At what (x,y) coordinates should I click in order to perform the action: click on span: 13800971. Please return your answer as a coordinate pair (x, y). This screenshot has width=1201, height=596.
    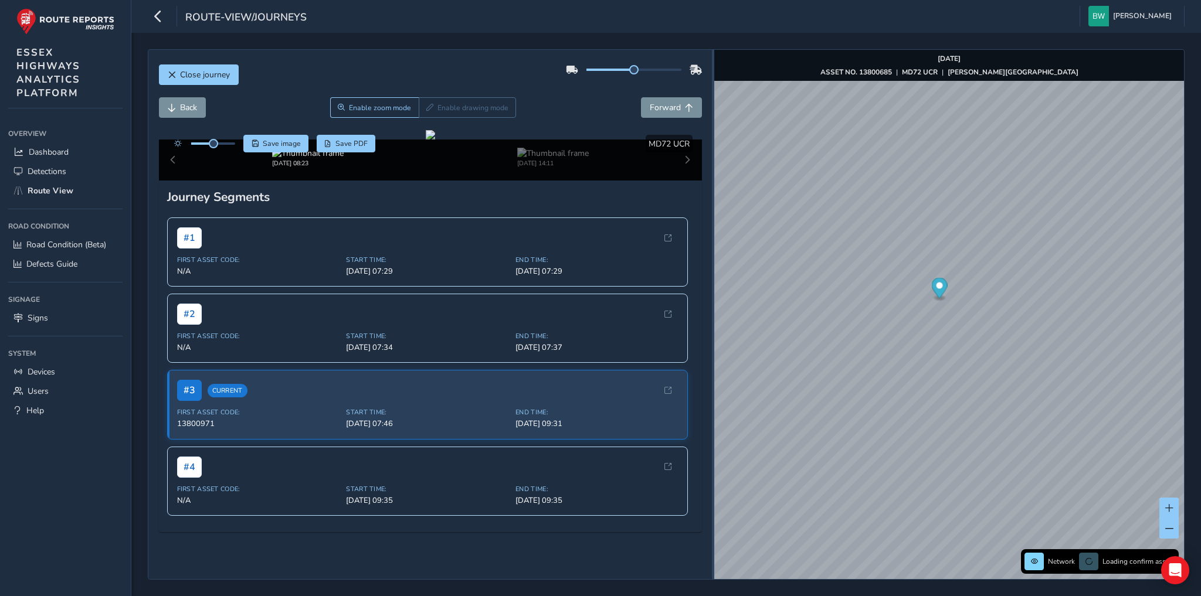
    Looking at the image, I should click on (258, 424).